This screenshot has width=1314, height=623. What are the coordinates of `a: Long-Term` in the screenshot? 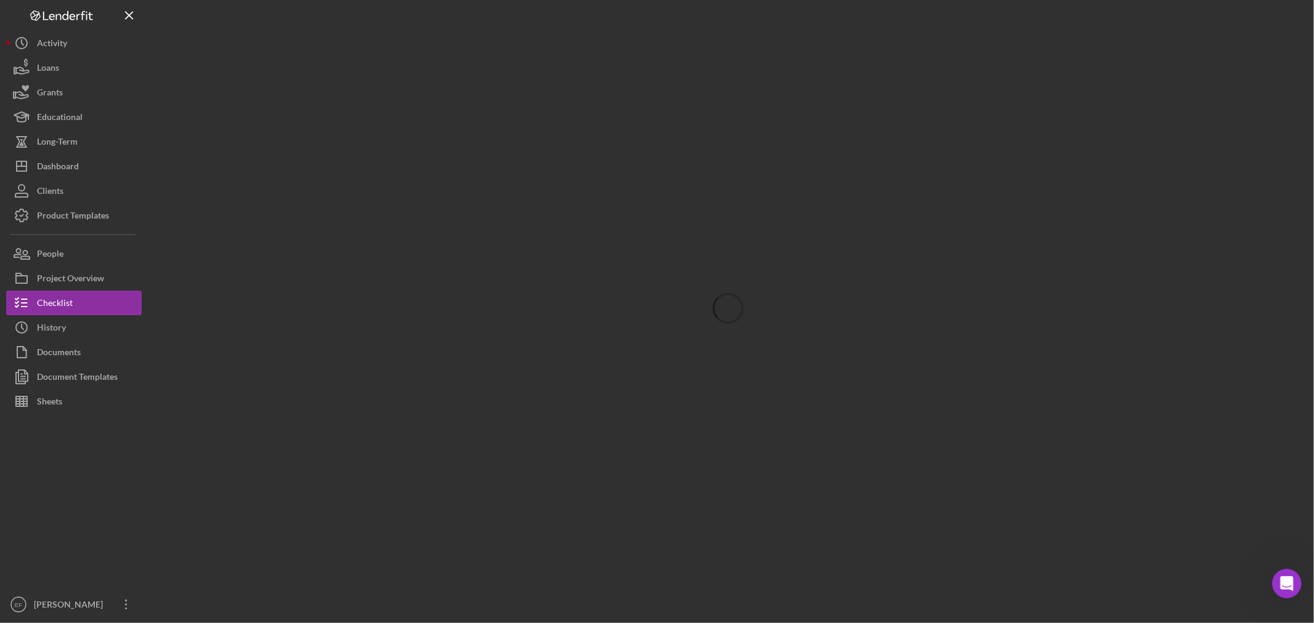 It's located at (74, 142).